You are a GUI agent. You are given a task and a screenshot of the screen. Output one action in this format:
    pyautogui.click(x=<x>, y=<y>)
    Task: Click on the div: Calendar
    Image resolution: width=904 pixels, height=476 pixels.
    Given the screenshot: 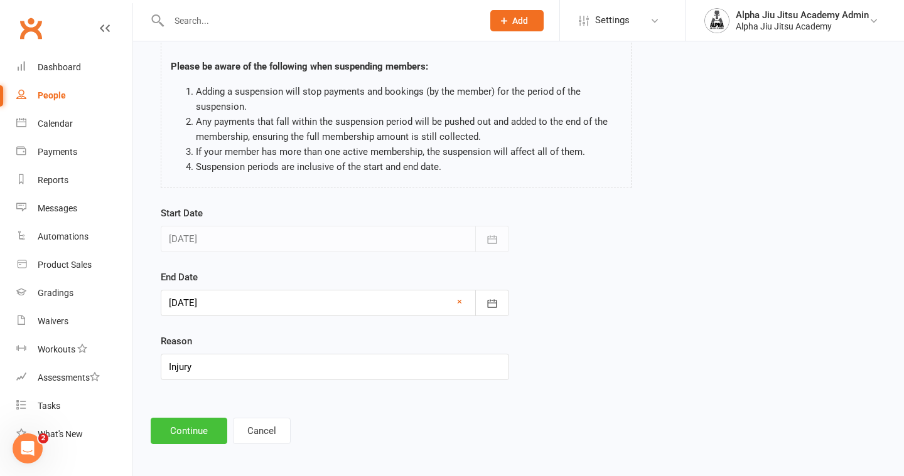 What is the action you would take?
    pyautogui.click(x=55, y=124)
    